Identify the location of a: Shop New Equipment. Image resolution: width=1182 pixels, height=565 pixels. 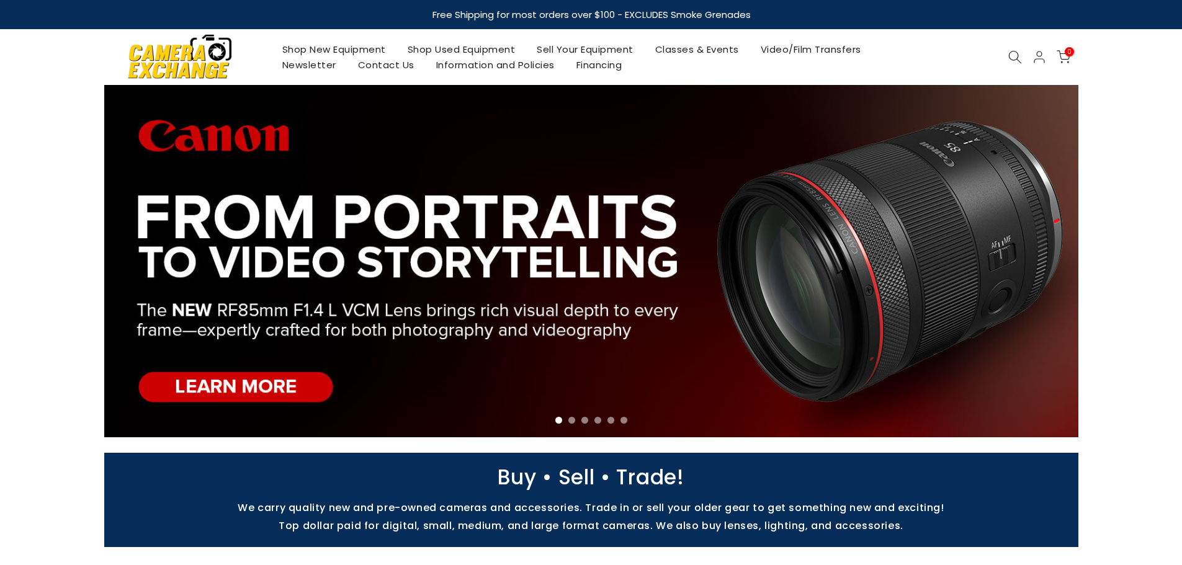
(334, 49).